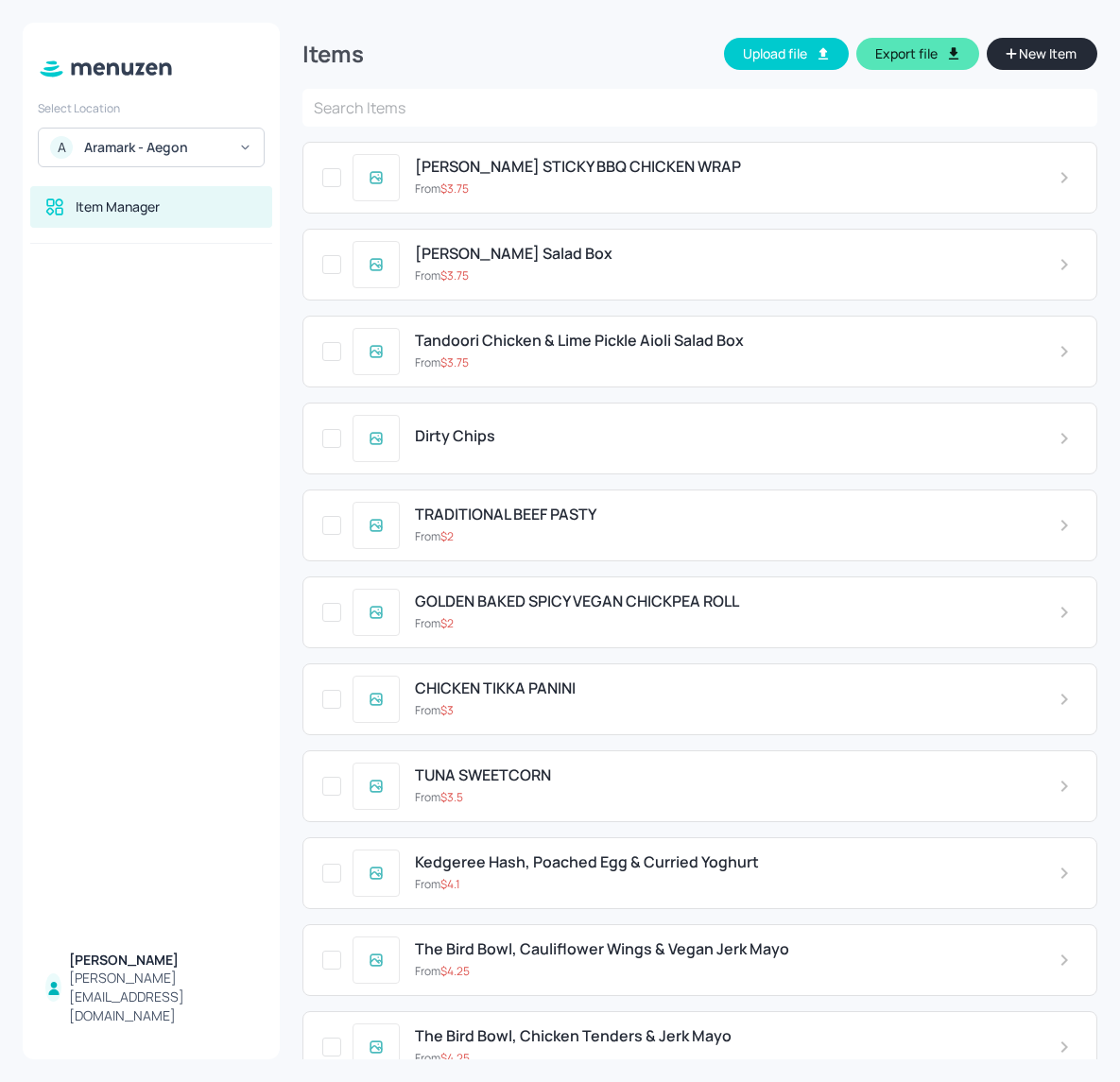 This screenshot has height=1082, width=1120. I want to click on span: TUNA SWEETCORN, so click(483, 775).